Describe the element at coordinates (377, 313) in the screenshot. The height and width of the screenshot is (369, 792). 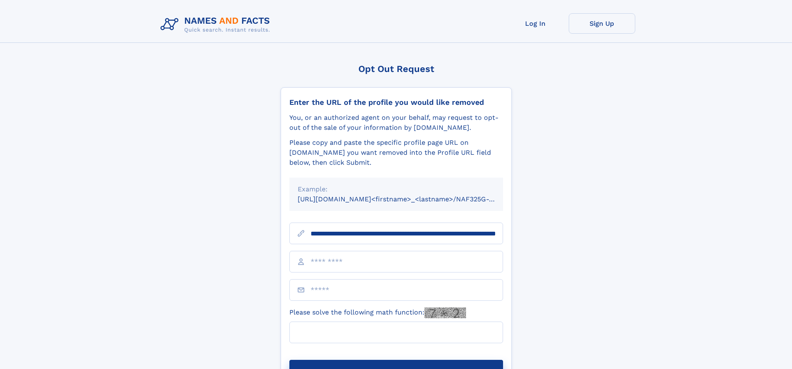
I see `label: Please solve the following math function:` at that location.